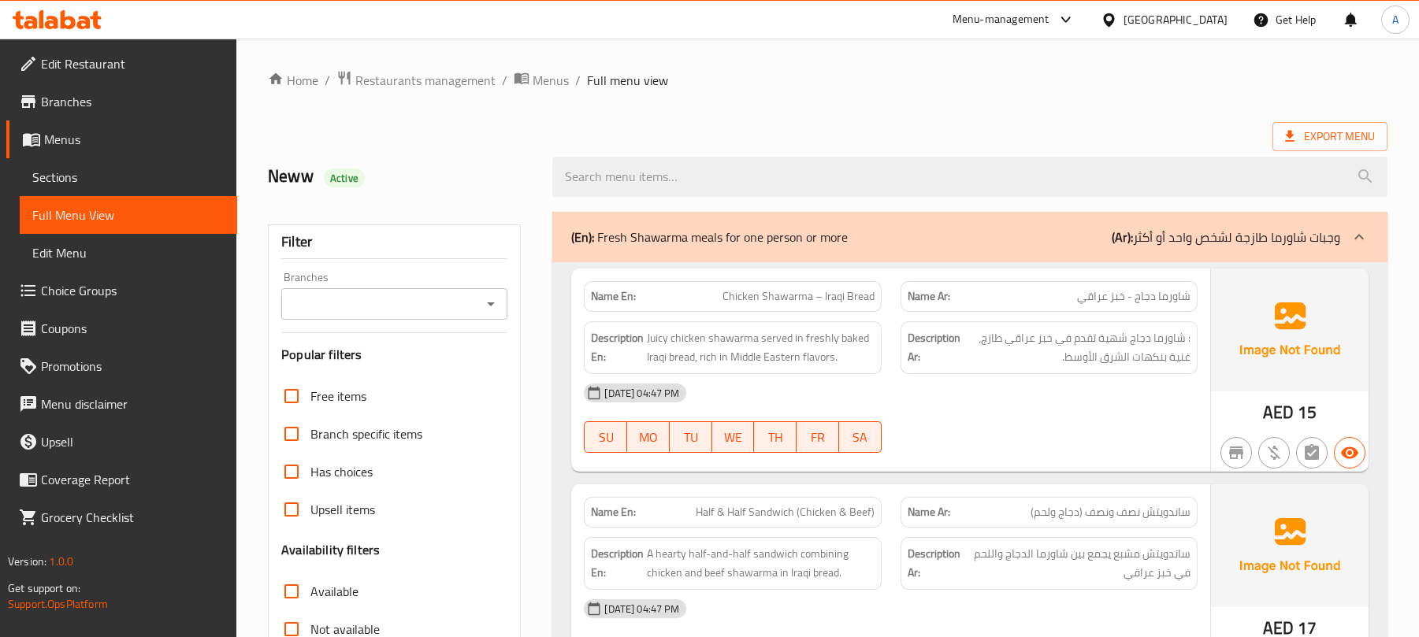 This screenshot has width=1419, height=637. What do you see at coordinates (132, 328) in the screenshot?
I see `span: Coupons` at bounding box center [132, 328].